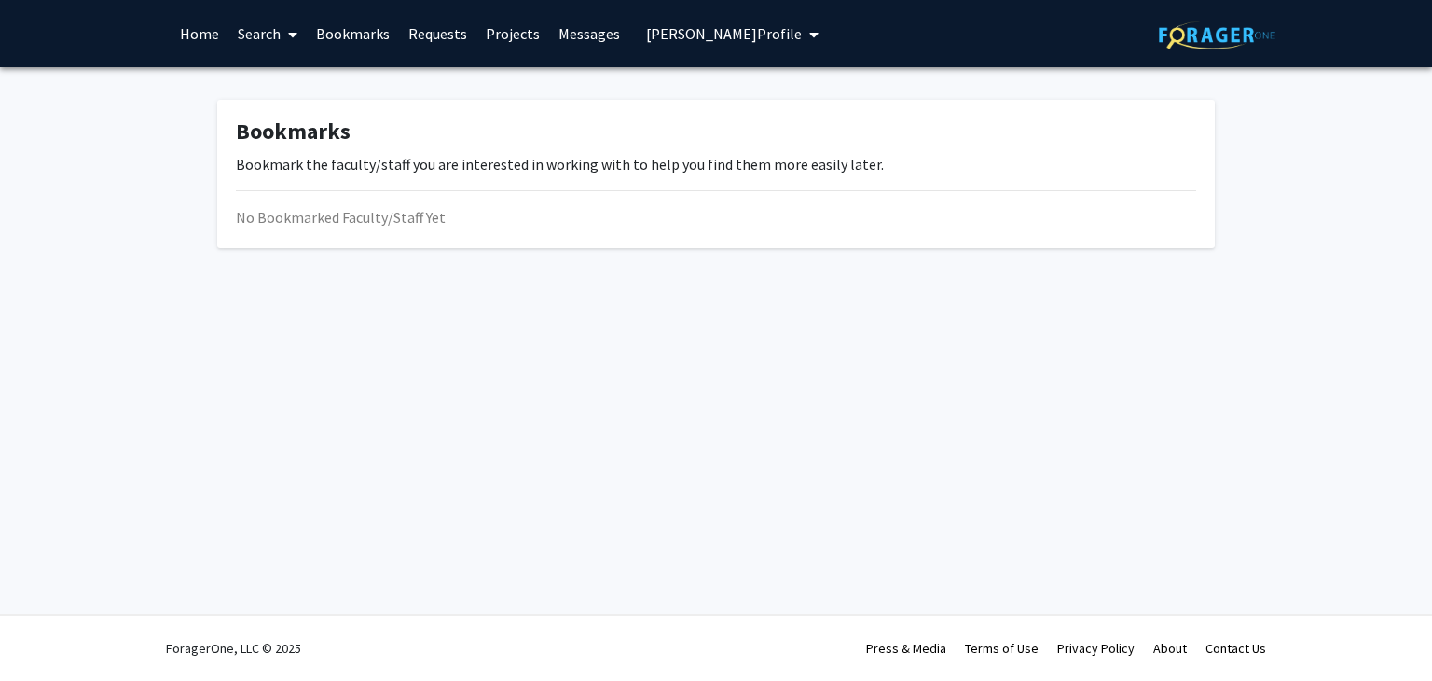 This screenshot has height=681, width=1432. I want to click on a: Messages, so click(589, 34).